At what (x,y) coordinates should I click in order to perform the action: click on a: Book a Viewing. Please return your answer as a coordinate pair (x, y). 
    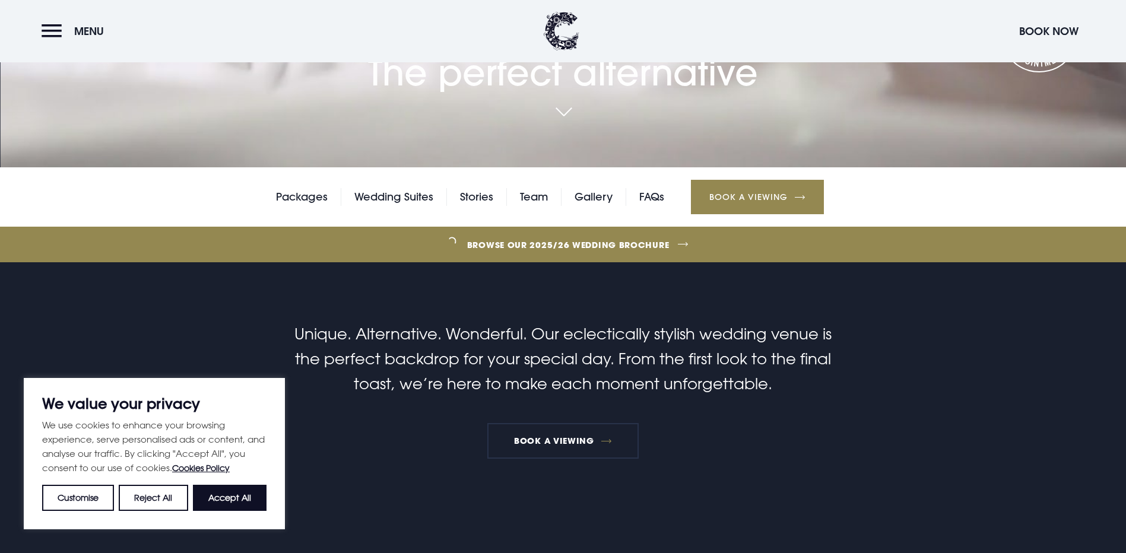
    Looking at the image, I should click on (758, 197).